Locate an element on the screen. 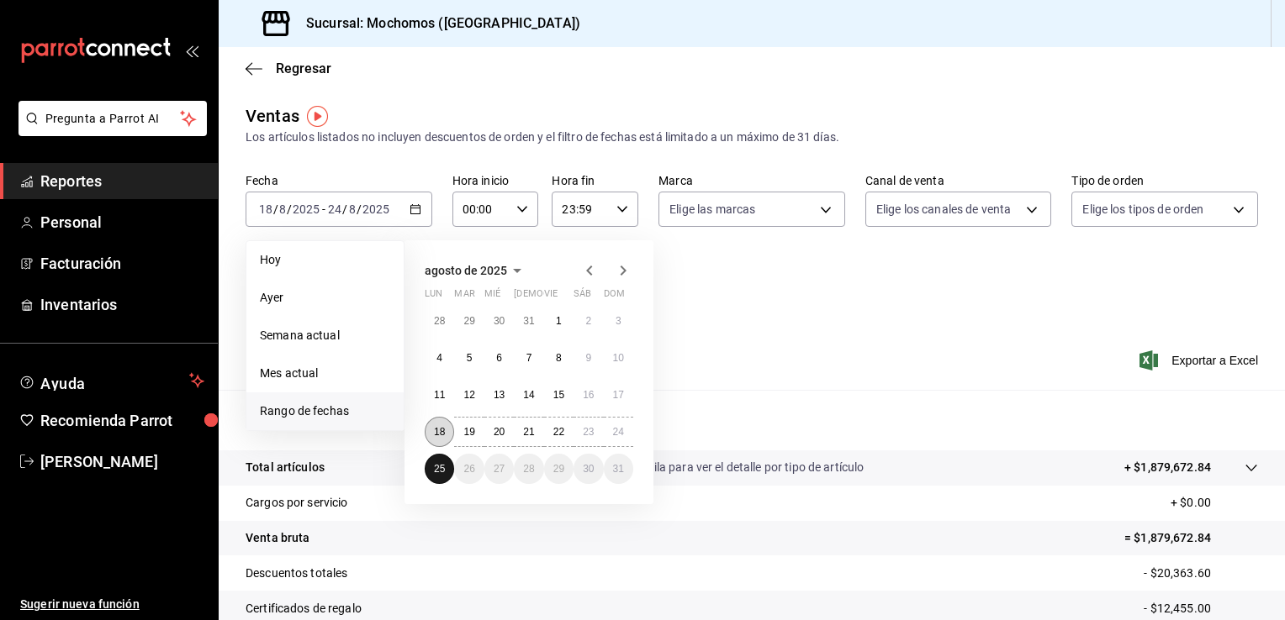  button: 1 de agosto de 2025 is located at coordinates (558, 321).